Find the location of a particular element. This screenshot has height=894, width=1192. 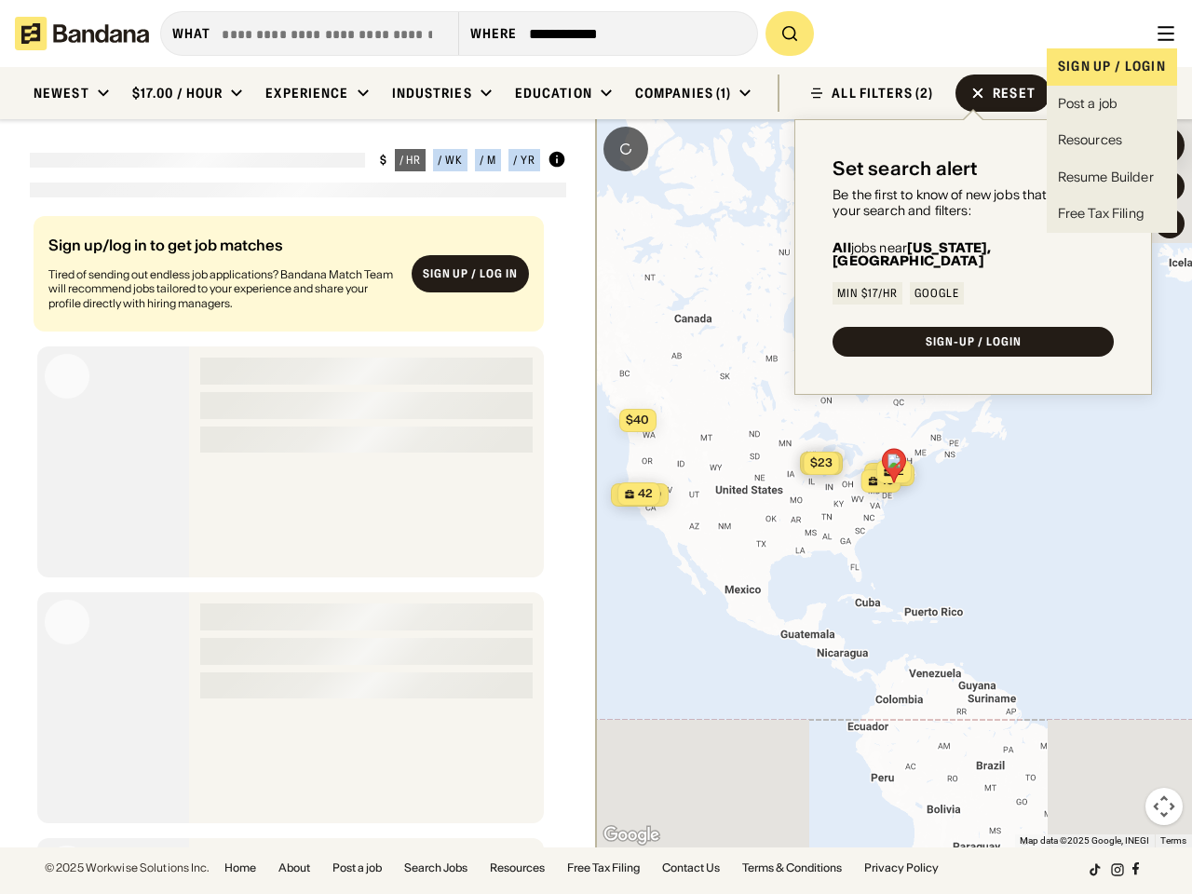

div: Industries is located at coordinates (432, 93).